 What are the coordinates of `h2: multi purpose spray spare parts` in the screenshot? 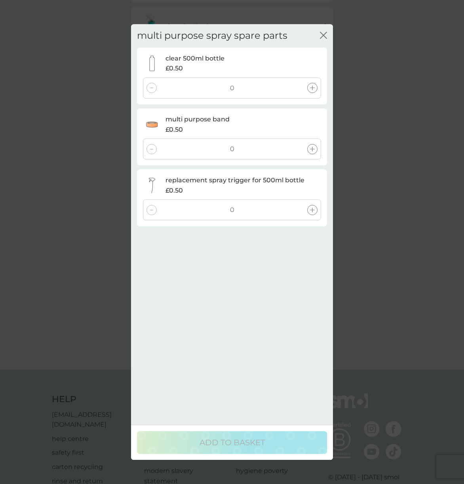 It's located at (212, 36).